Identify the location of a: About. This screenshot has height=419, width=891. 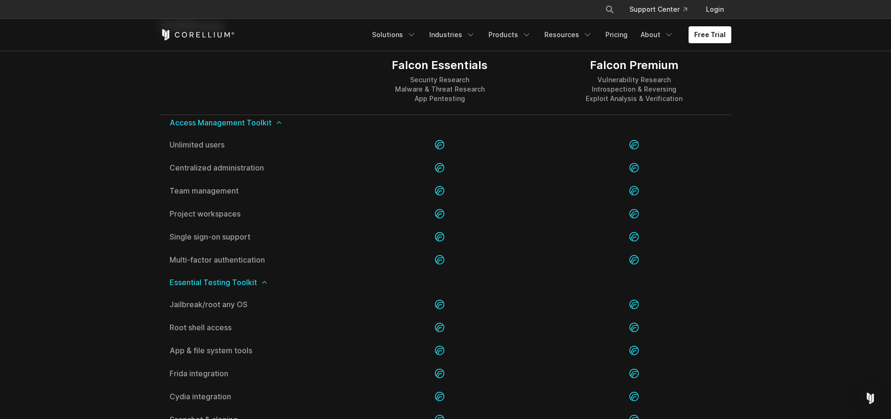
(657, 35).